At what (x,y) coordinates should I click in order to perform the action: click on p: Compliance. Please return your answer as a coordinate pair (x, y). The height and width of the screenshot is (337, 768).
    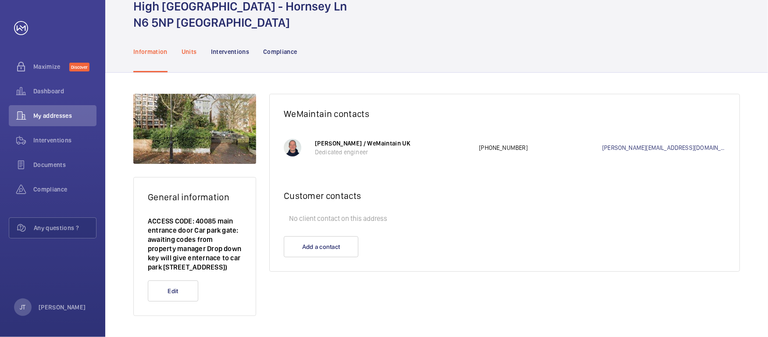
    Looking at the image, I should click on (280, 52).